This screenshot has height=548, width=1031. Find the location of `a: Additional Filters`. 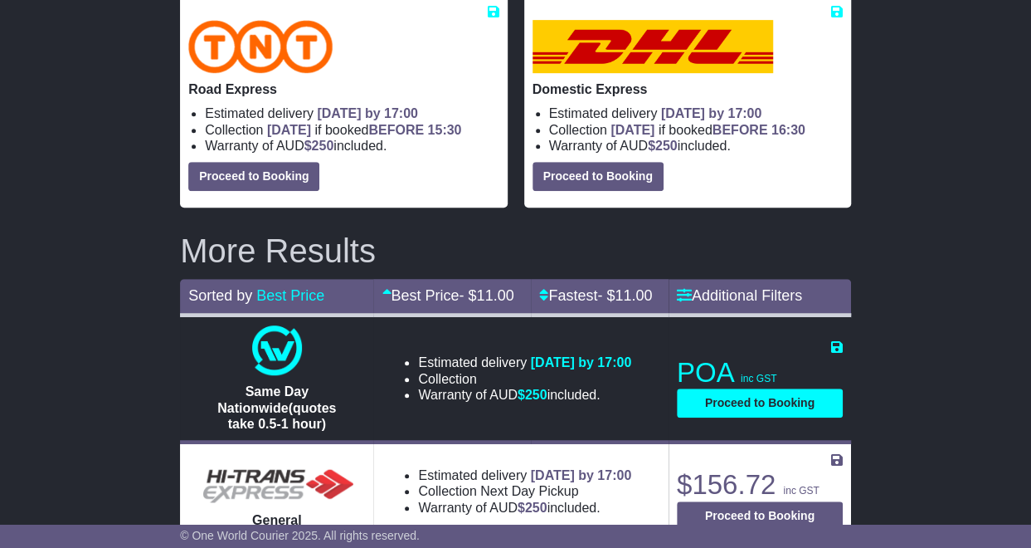

a: Additional Filters is located at coordinates (739, 295).